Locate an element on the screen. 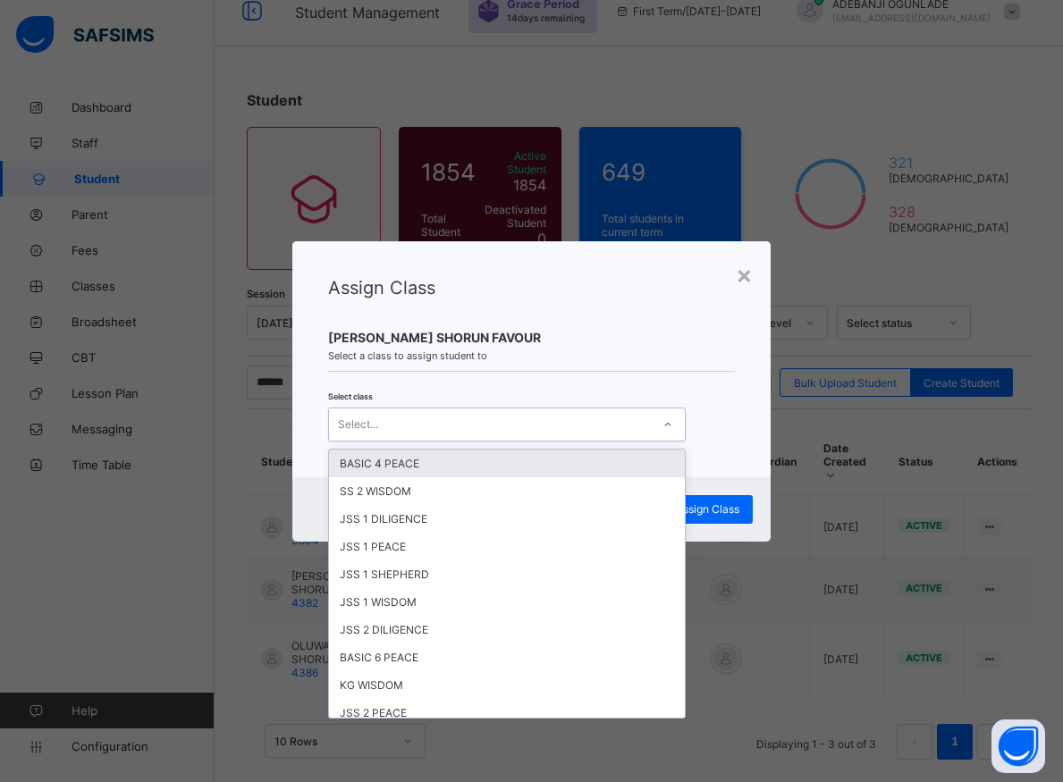  div: JSS 2 DILIGENCE is located at coordinates (507, 629).